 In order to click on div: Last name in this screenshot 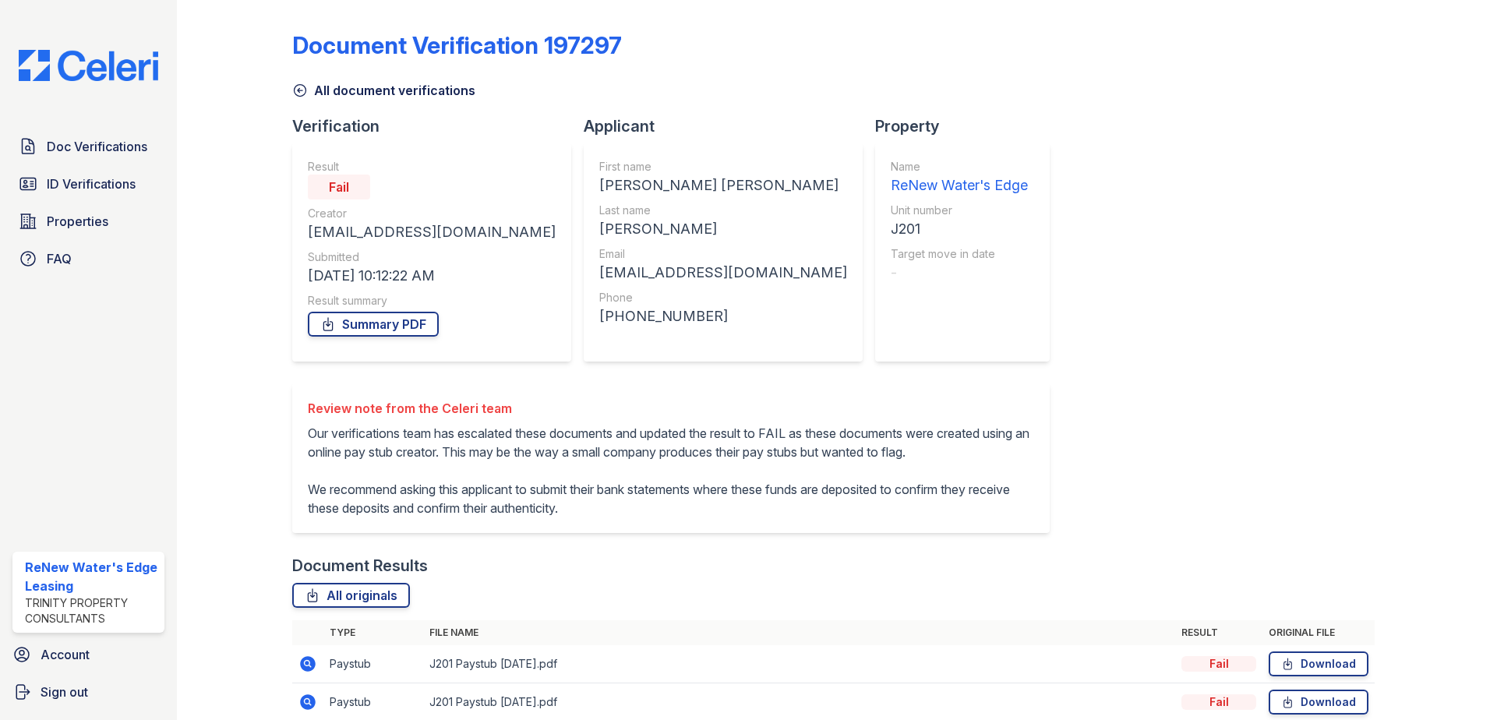, I will do `click(723, 210)`.